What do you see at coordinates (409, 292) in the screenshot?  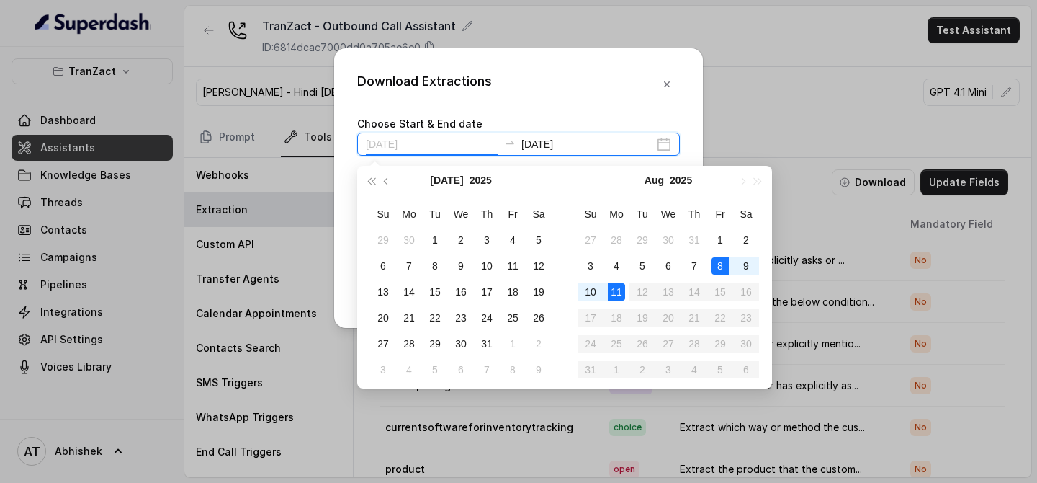 I see `div: 14` at bounding box center [409, 292].